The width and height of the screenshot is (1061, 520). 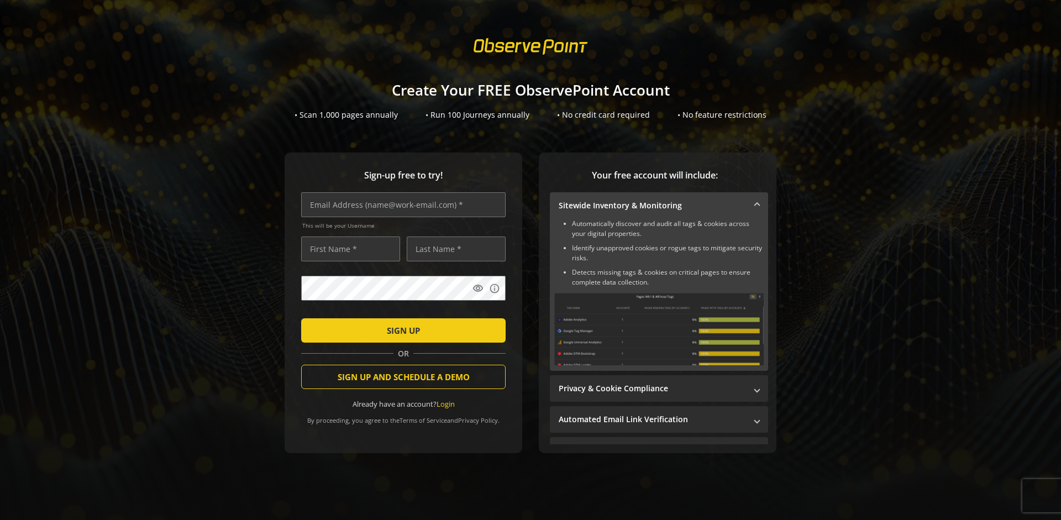 What do you see at coordinates (478, 420) in the screenshot?
I see `a: Privacy Policy` at bounding box center [478, 420].